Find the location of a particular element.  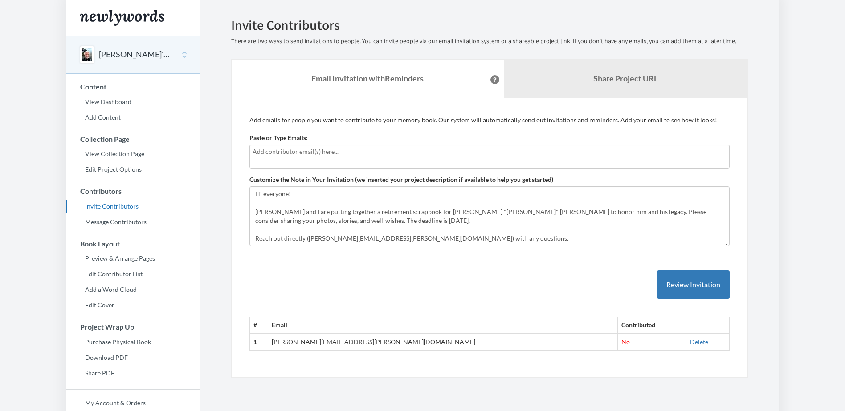

a: View Collection Page is located at coordinates (133, 154).